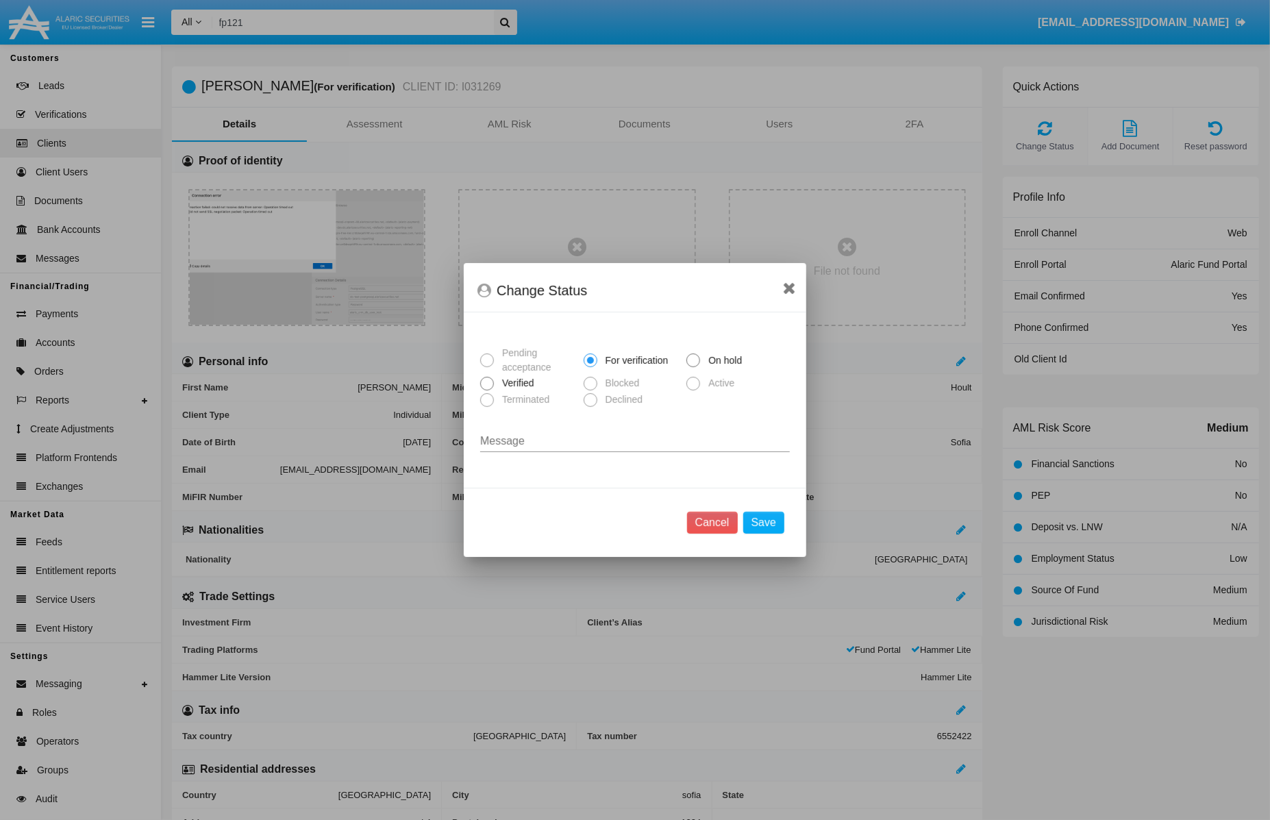 The height and width of the screenshot is (820, 1270). I want to click on div: Change Status, so click(635, 290).